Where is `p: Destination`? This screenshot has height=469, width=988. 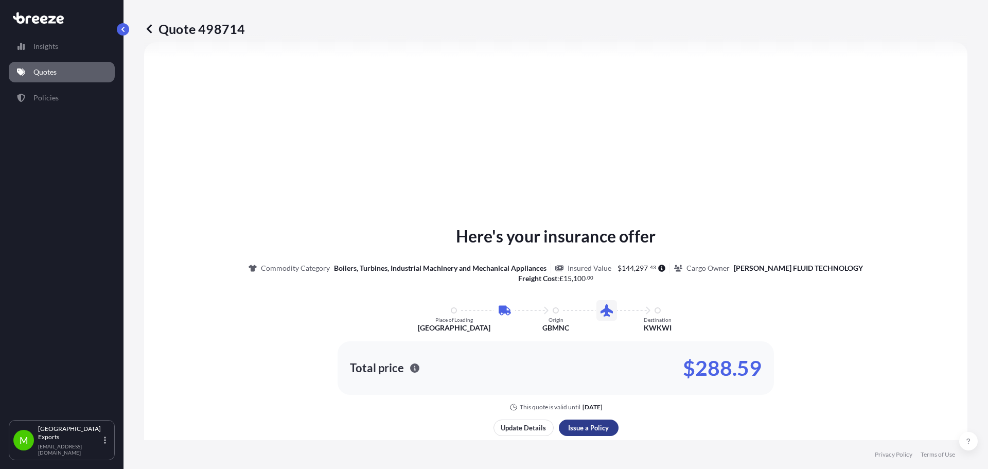
p: Destination is located at coordinates (657, 319).